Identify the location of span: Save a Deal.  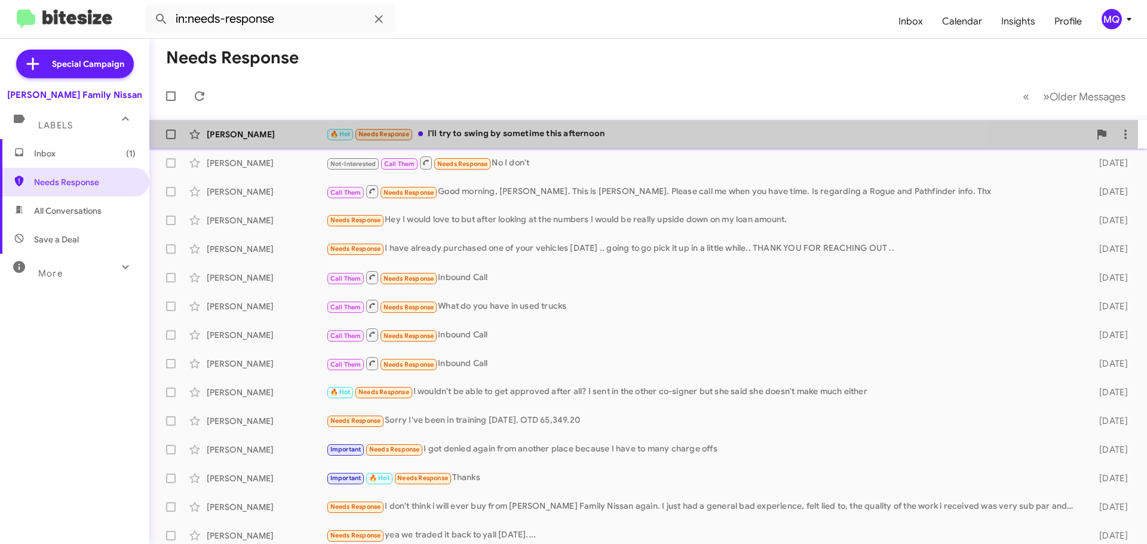
(56, 240).